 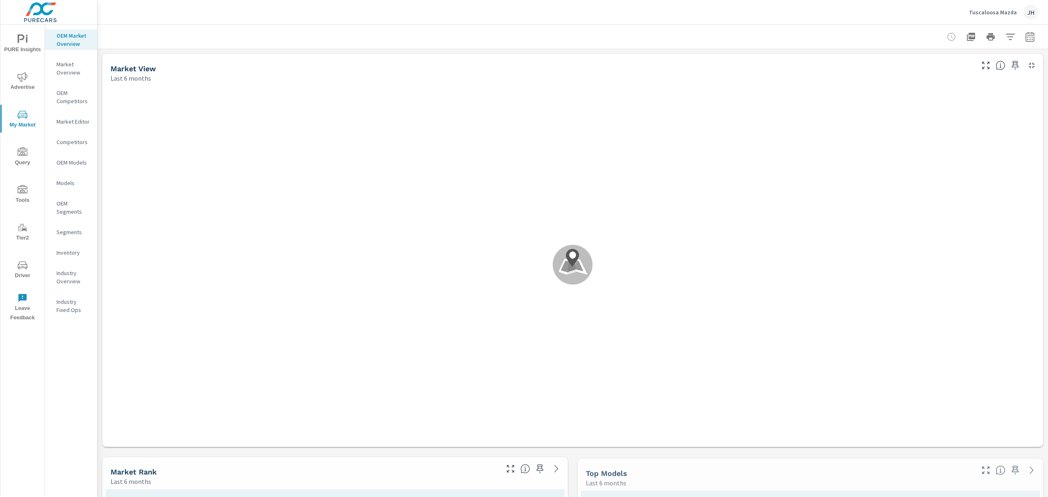 I want to click on button: Apply Filters, so click(x=1010, y=37).